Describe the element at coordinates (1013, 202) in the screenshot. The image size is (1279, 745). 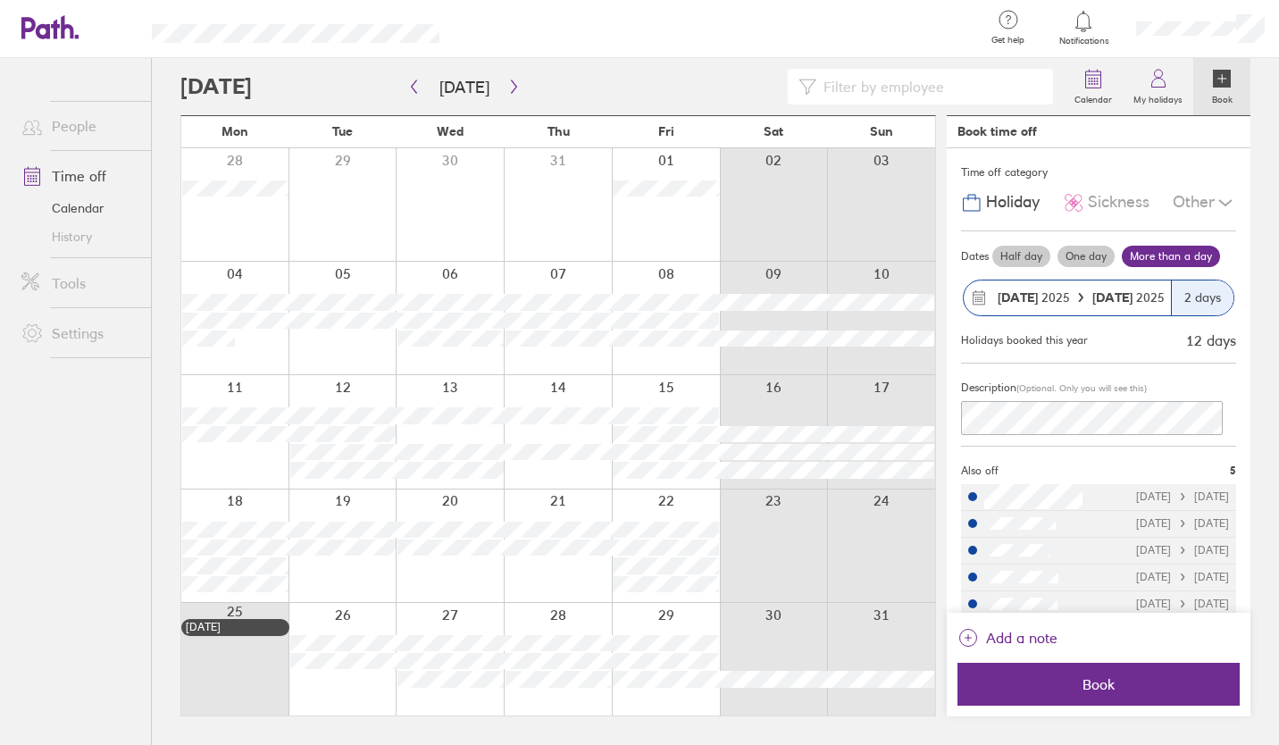
I see `span: Holiday` at that location.